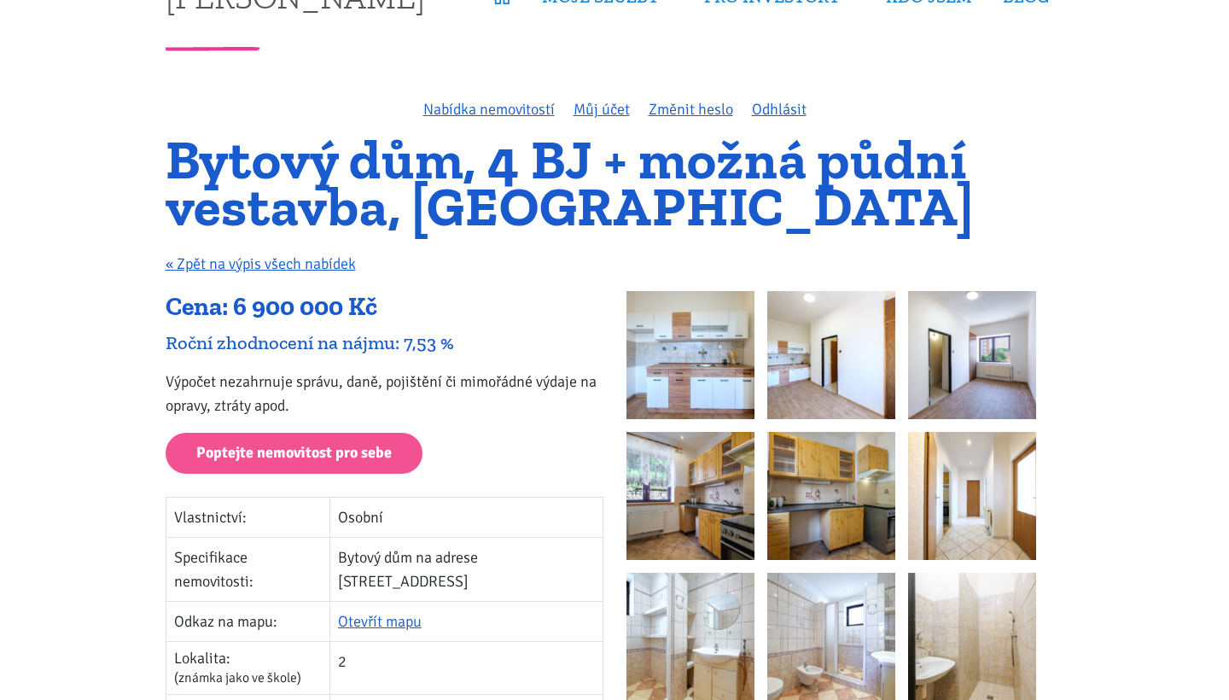 The height and width of the screenshot is (700, 1229). What do you see at coordinates (602, 109) in the screenshot?
I see `a: Můj účet` at bounding box center [602, 109].